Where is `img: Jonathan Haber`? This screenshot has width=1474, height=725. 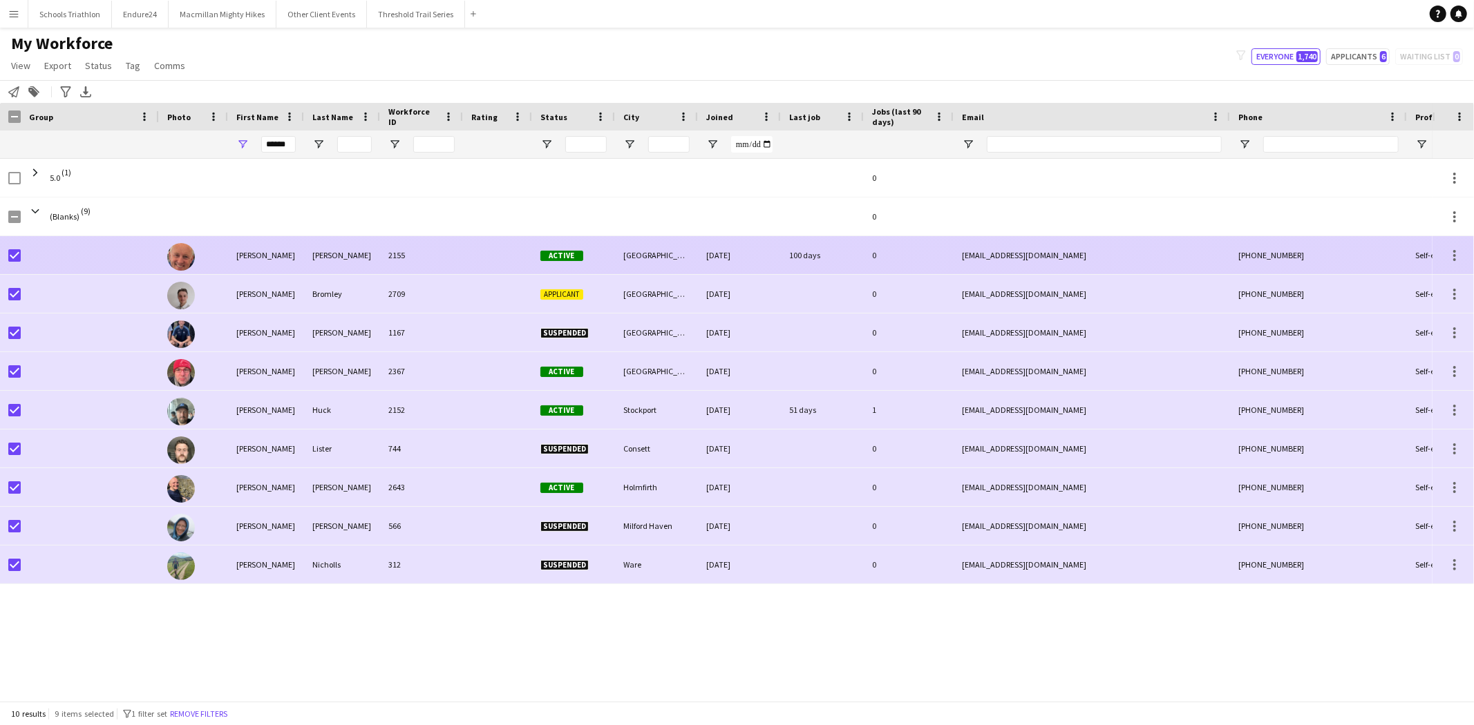 img: Jonathan Haber is located at coordinates (181, 373).